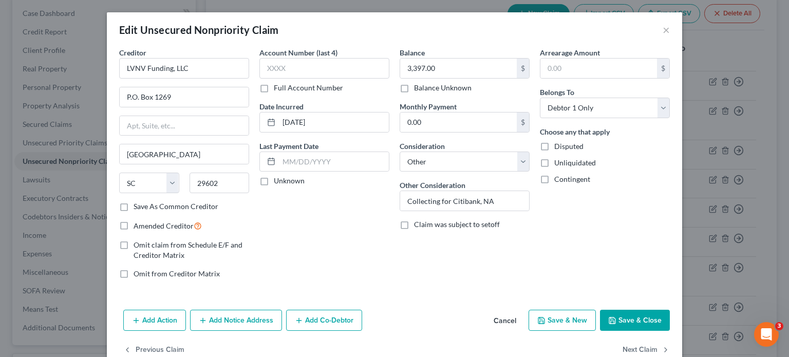 Image resolution: width=789 pixels, height=357 pixels. Describe the element at coordinates (184, 68) in the screenshot. I see `input: Search creditor by name...` at that location.